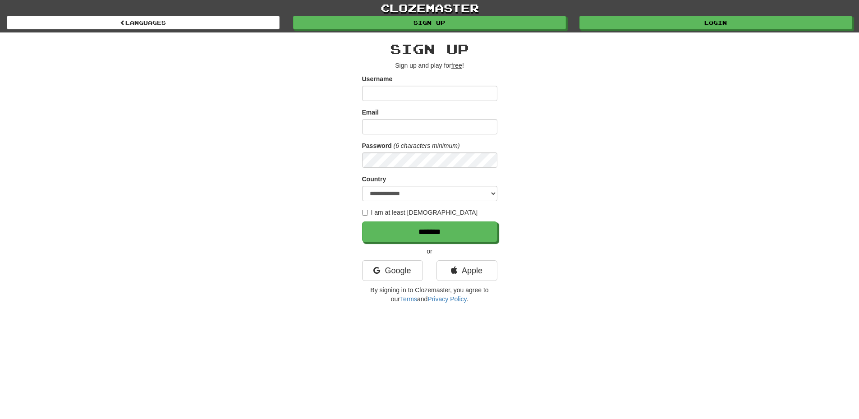  Describe the element at coordinates (467, 271) in the screenshot. I see `a: Apple` at that location.